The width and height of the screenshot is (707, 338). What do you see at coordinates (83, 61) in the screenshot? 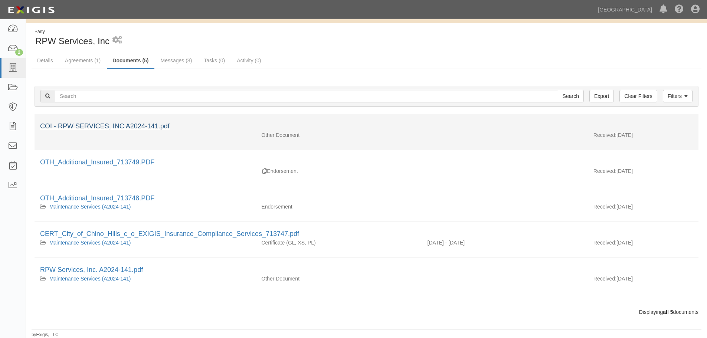
I see `a: Agreements (1)` at bounding box center [83, 61].